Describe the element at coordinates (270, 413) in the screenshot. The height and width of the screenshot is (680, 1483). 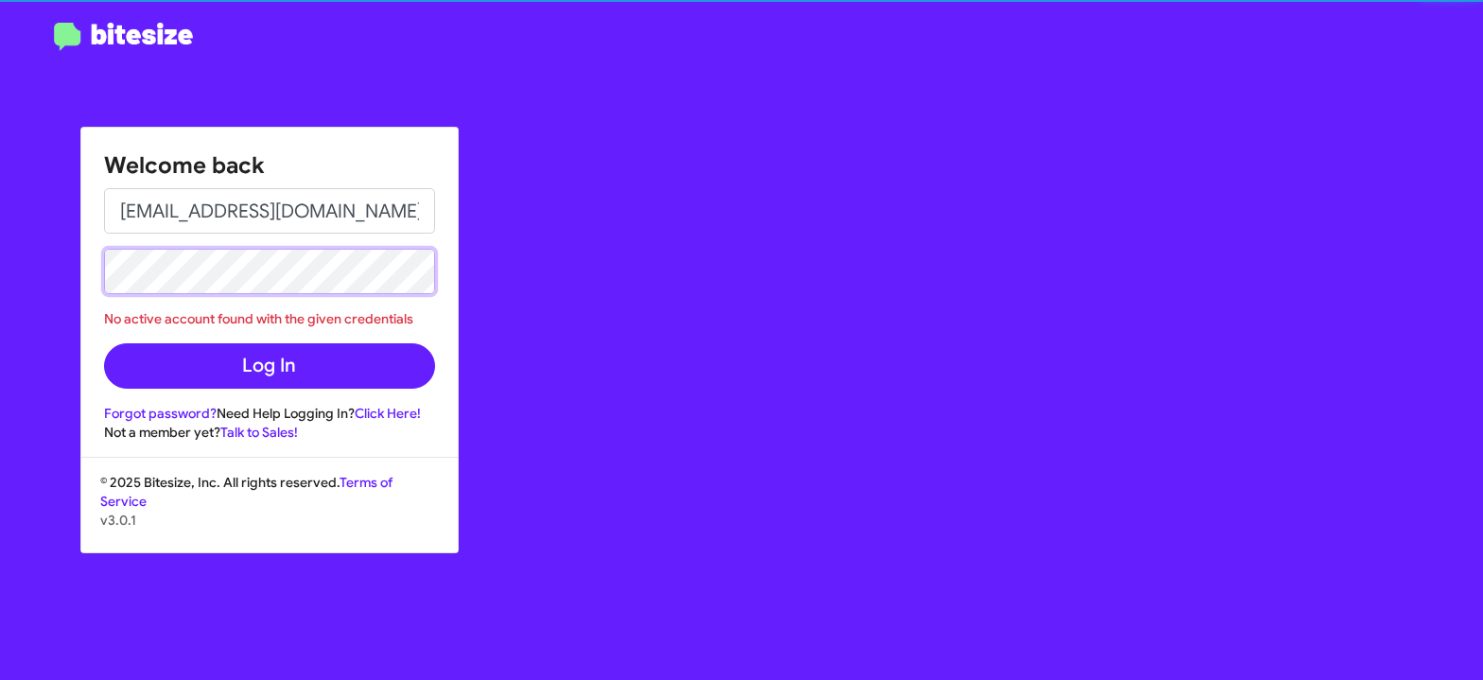
I see `div: Need Help Logging In?` at that location.